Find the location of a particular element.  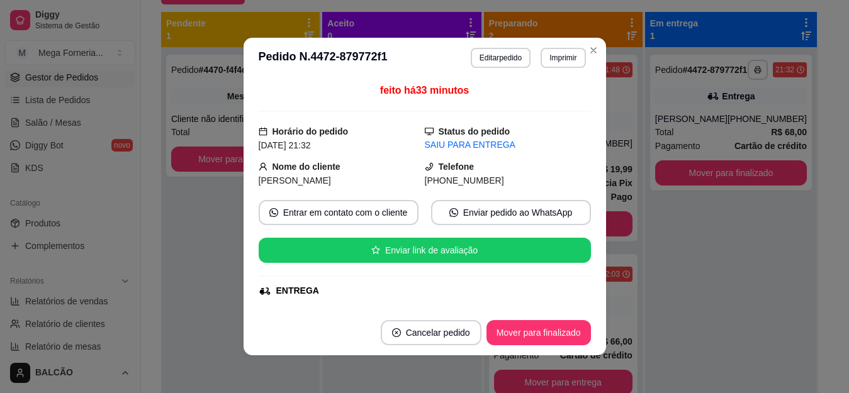

button: Close is located at coordinates (594, 50).